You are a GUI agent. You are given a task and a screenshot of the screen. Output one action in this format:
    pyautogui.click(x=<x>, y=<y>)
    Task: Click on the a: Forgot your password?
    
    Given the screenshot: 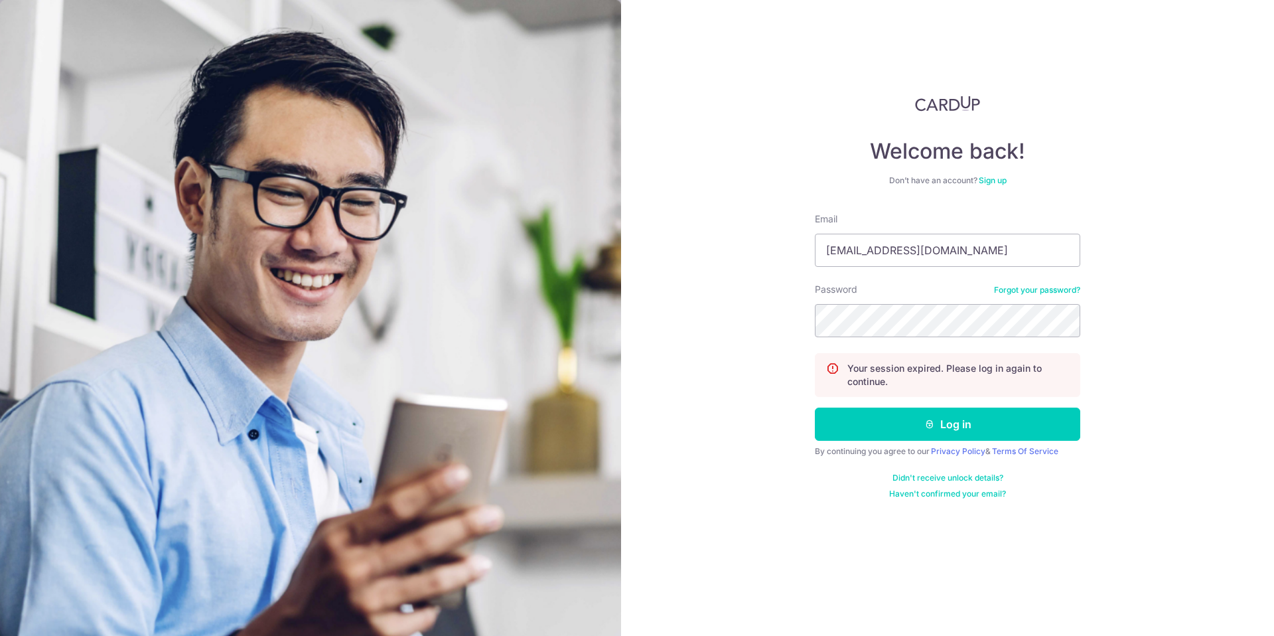 What is the action you would take?
    pyautogui.click(x=1037, y=290)
    